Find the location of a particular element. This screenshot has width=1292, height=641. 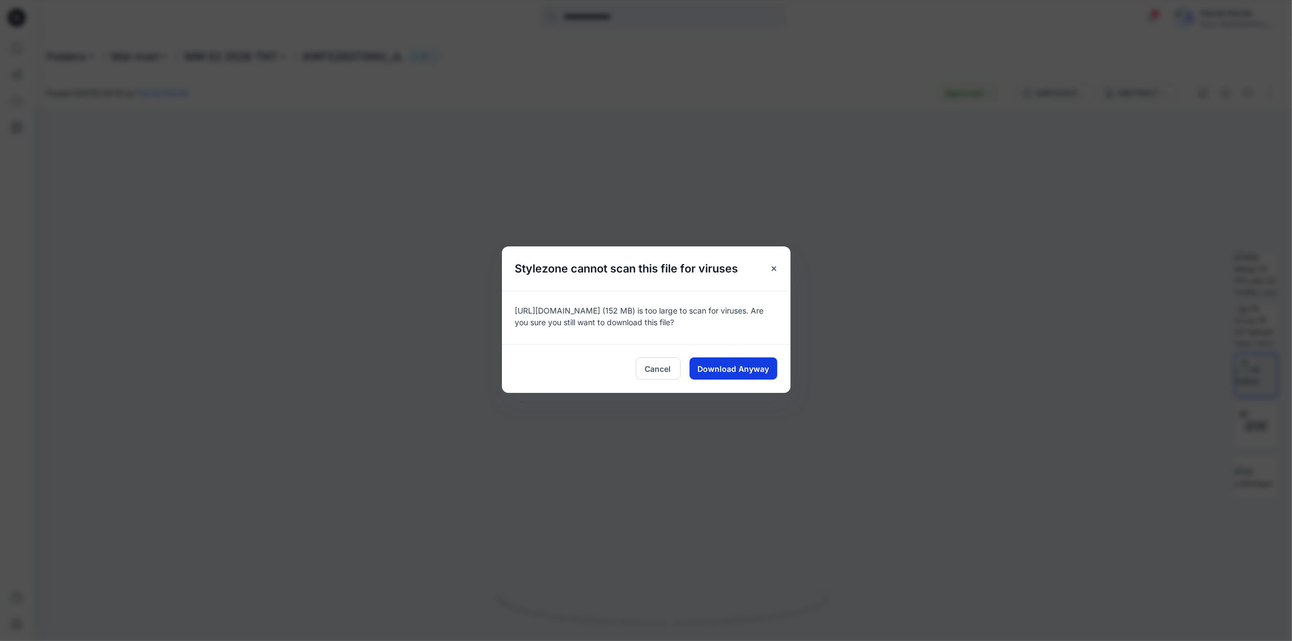

button: Close is located at coordinates (774, 269).